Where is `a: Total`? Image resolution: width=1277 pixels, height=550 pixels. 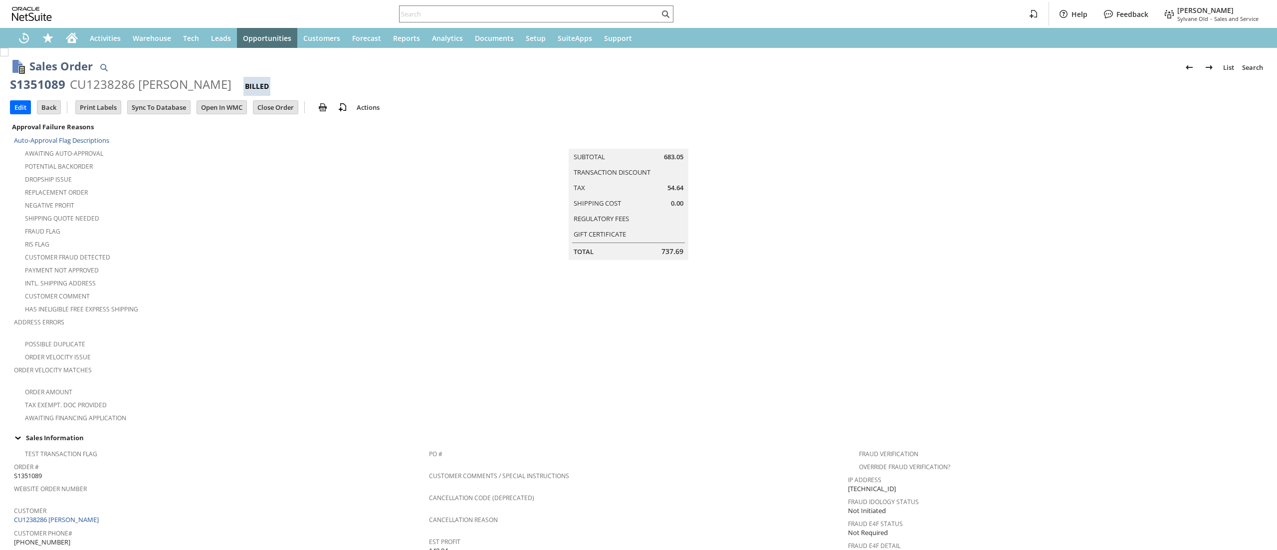 a: Total is located at coordinates (584, 251).